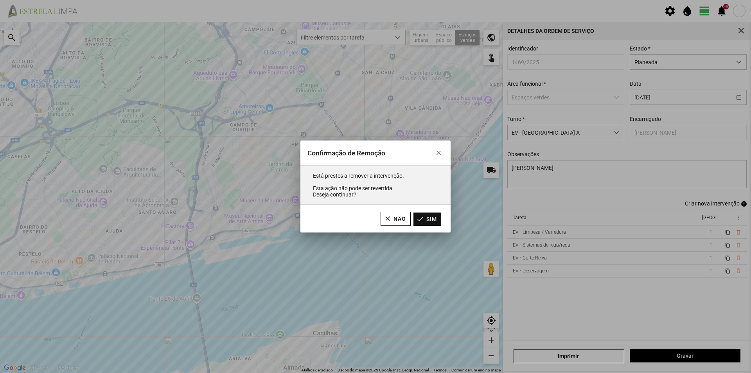  What do you see at coordinates (400, 219) in the screenshot?
I see `span: Não` at bounding box center [400, 219].